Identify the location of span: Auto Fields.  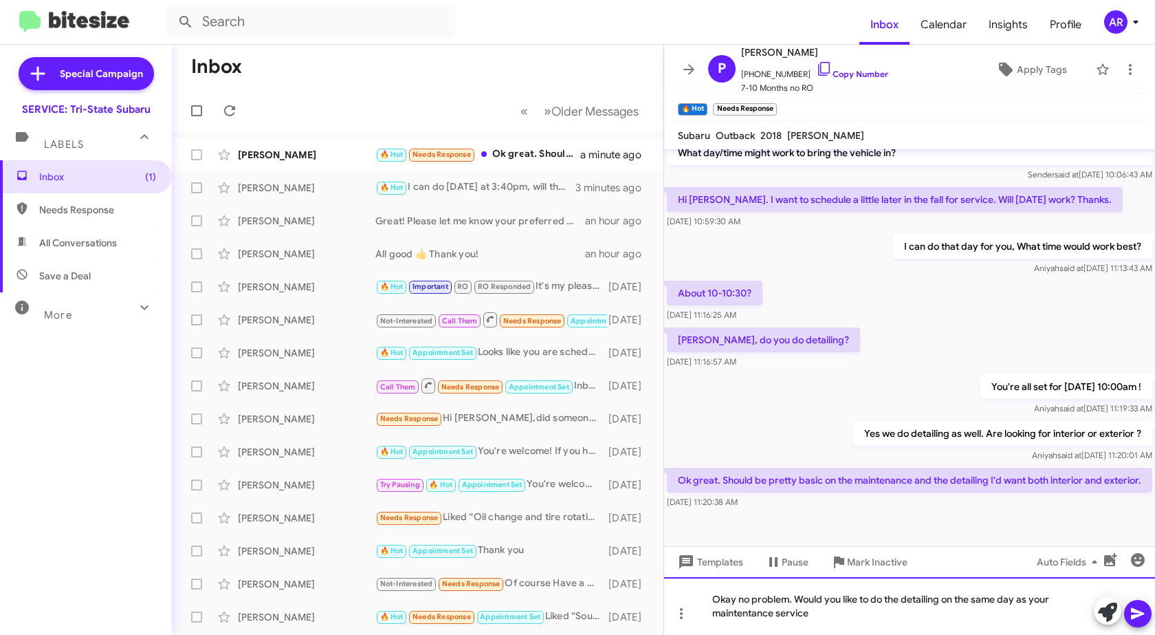
(1070, 562).